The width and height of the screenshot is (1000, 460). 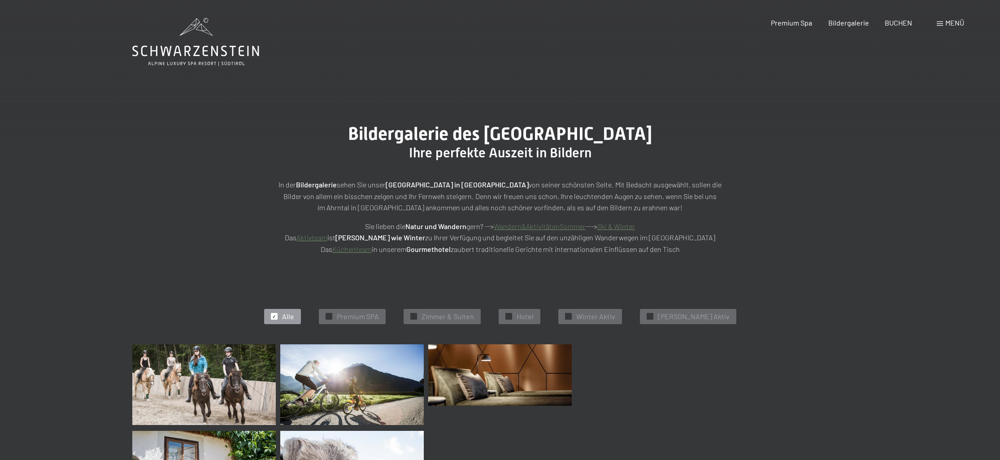 I want to click on span: Winter Aktiv, so click(x=595, y=317).